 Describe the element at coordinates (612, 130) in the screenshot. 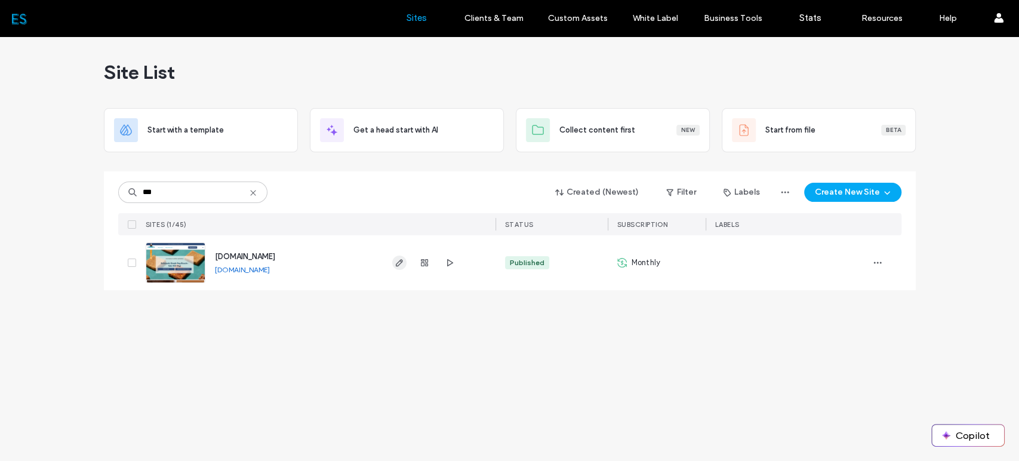

I see `div: Collect content firstNew` at that location.